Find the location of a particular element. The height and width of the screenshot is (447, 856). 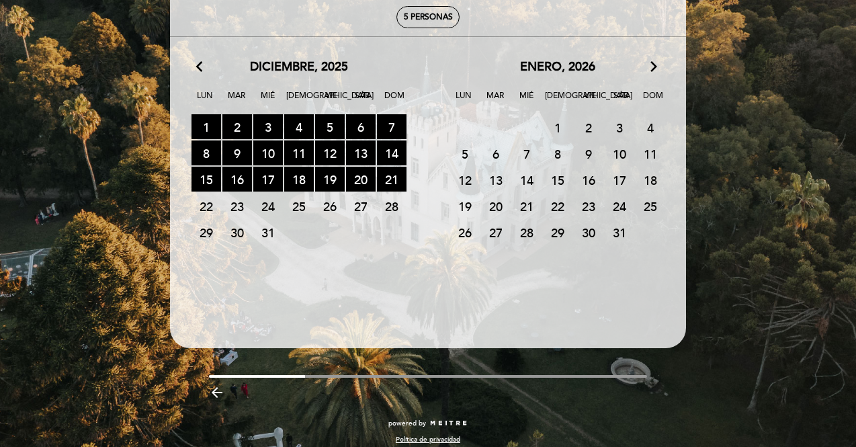

span: powered by is located at coordinates (407, 423).